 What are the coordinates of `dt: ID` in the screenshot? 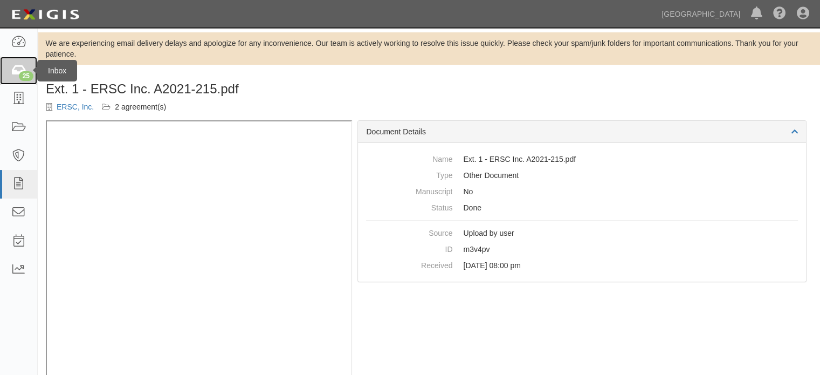 It's located at (409, 248).